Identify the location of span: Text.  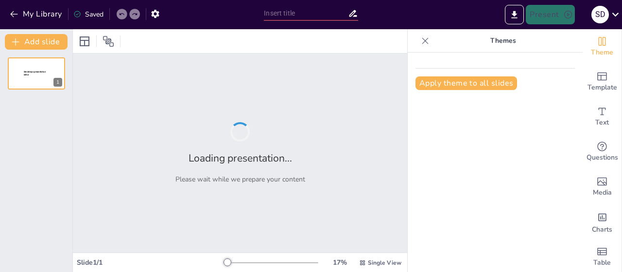
(602, 122).